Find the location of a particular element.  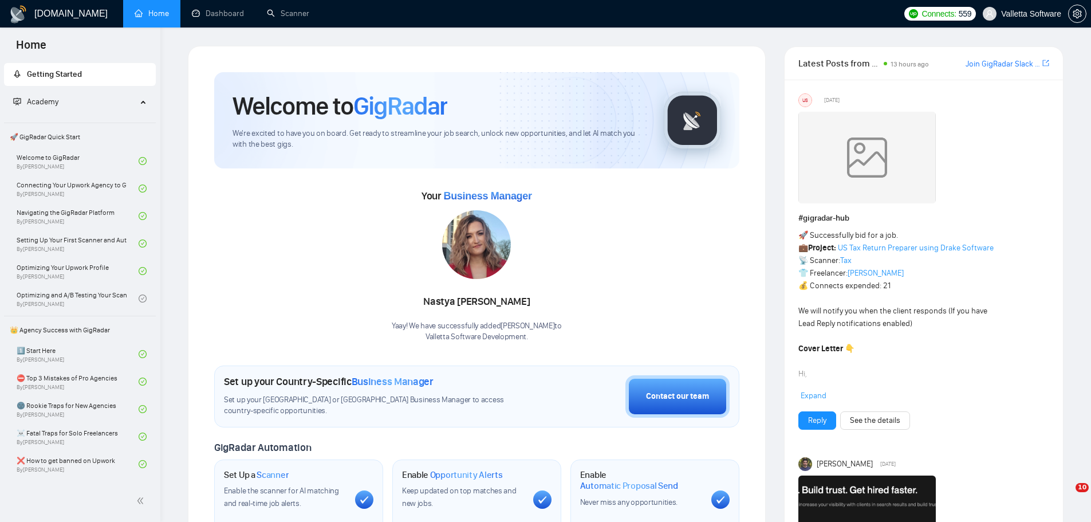

span: GigRadar Automation is located at coordinates (262, 447).